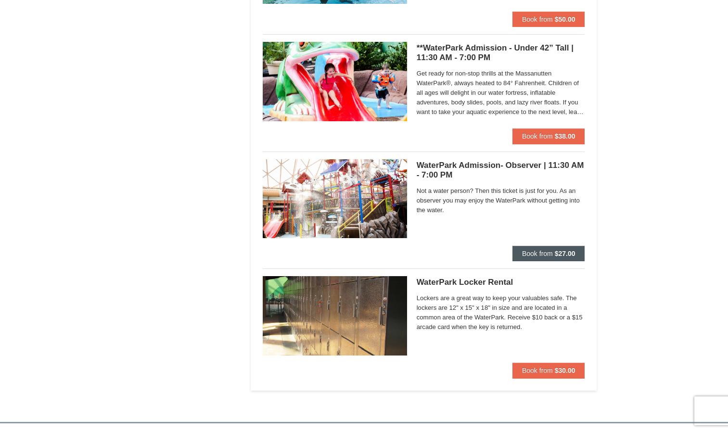  Describe the element at coordinates (335, 81) in the screenshot. I see `img: 6619917-732-e1c471e4.jpg` at that location.